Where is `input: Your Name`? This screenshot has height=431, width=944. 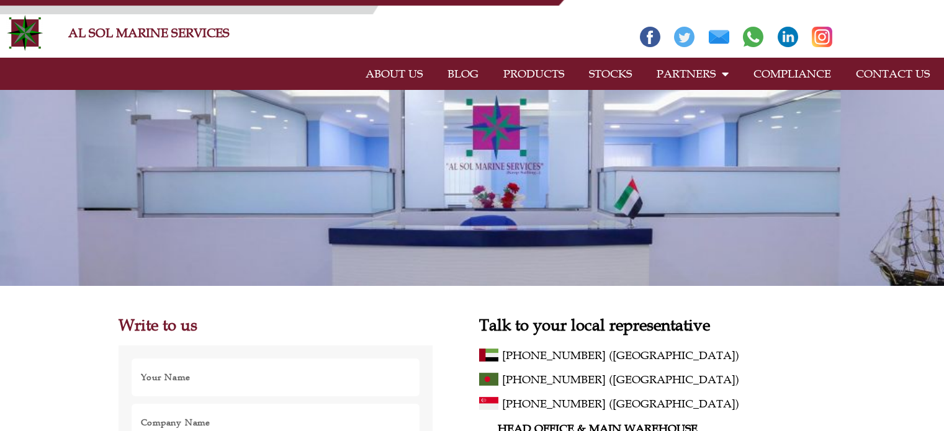
input: Your Name is located at coordinates (276, 377).